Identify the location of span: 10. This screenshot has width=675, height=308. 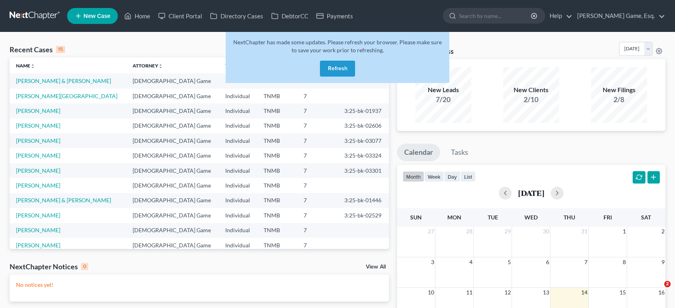
(431, 293).